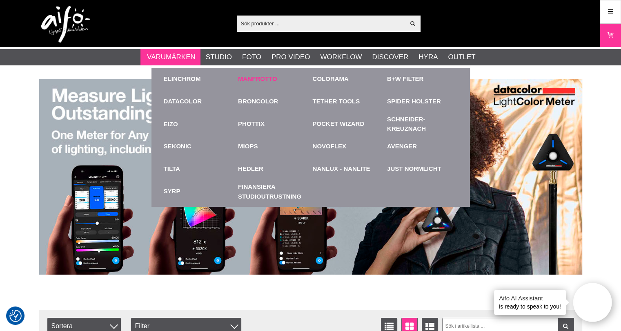 The width and height of the screenshot is (621, 331). I want to click on a: Finansiera Studioutrustning, so click(273, 191).